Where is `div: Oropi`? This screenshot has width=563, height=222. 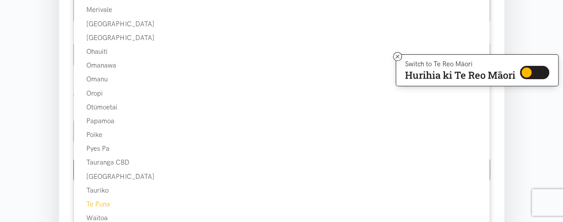 div: Oropi is located at coordinates (282, 93).